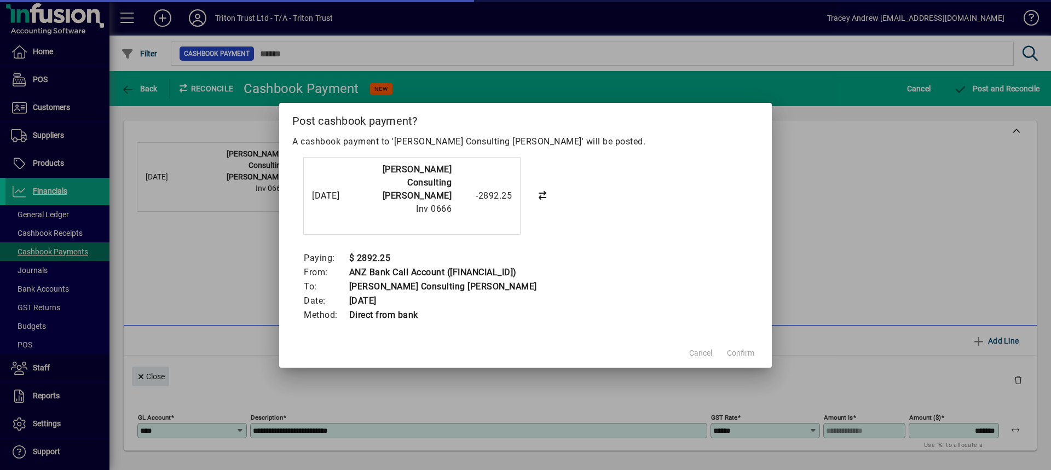 This screenshot has height=470, width=1051. I want to click on span: Inv 0666, so click(434, 209).